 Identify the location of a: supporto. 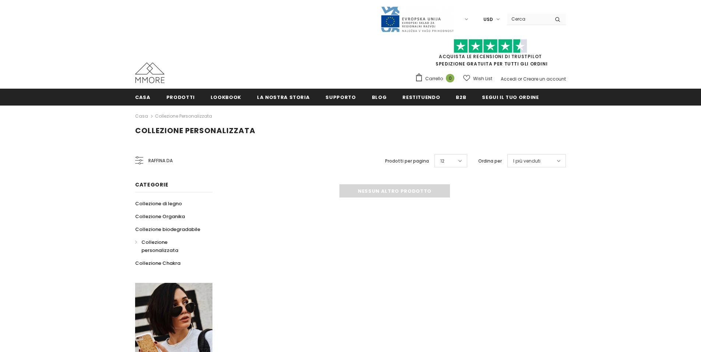
(340, 97).